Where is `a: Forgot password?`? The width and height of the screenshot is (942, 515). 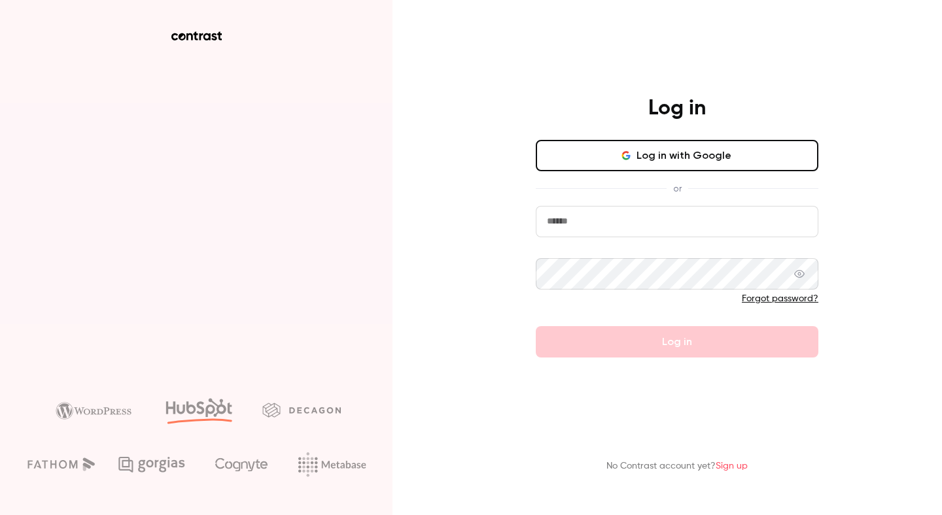
a: Forgot password? is located at coordinates (780, 299).